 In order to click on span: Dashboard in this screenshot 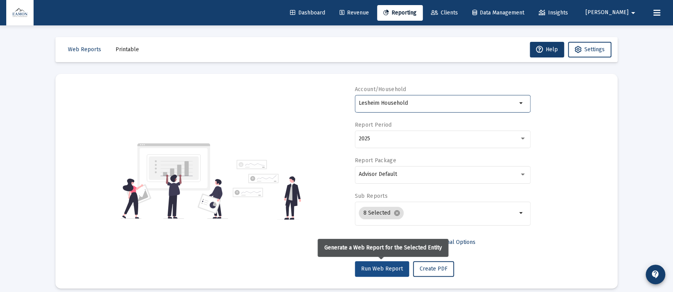, I will do `click(308, 12)`.